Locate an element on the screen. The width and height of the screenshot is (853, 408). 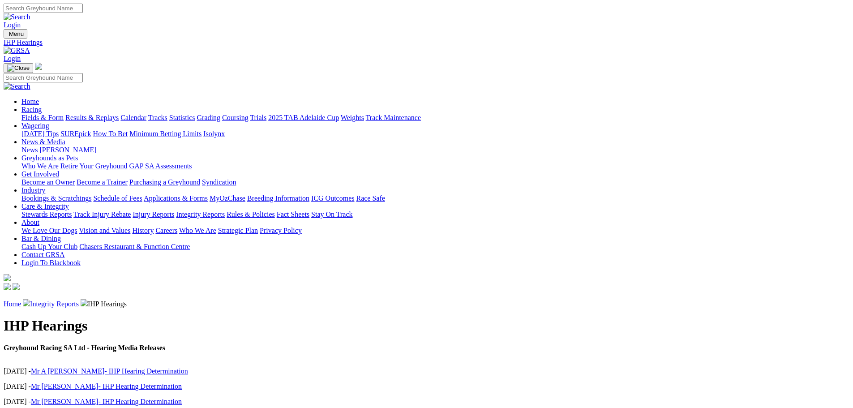
a: SUREpick is located at coordinates (76, 133).